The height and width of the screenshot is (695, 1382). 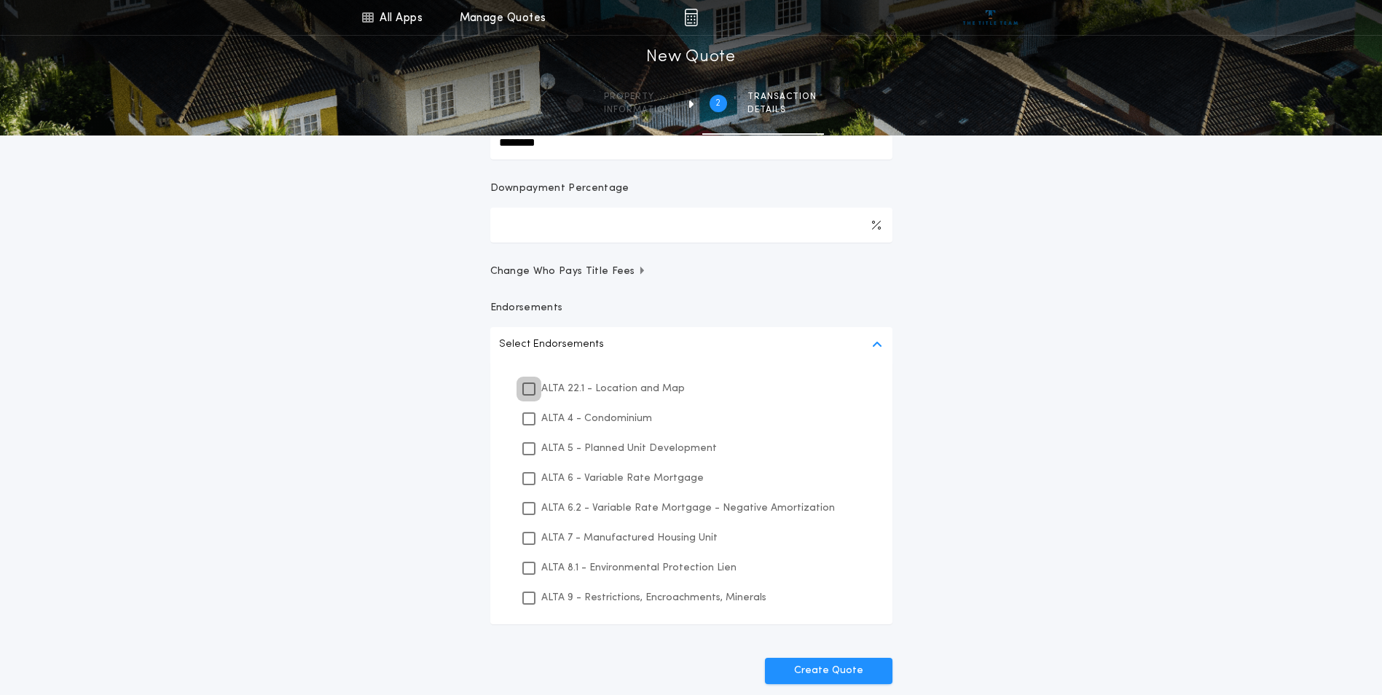 What do you see at coordinates (622, 478) in the screenshot?
I see `p: ALTA 6 - Variable Rate Mortgage` at bounding box center [622, 478].